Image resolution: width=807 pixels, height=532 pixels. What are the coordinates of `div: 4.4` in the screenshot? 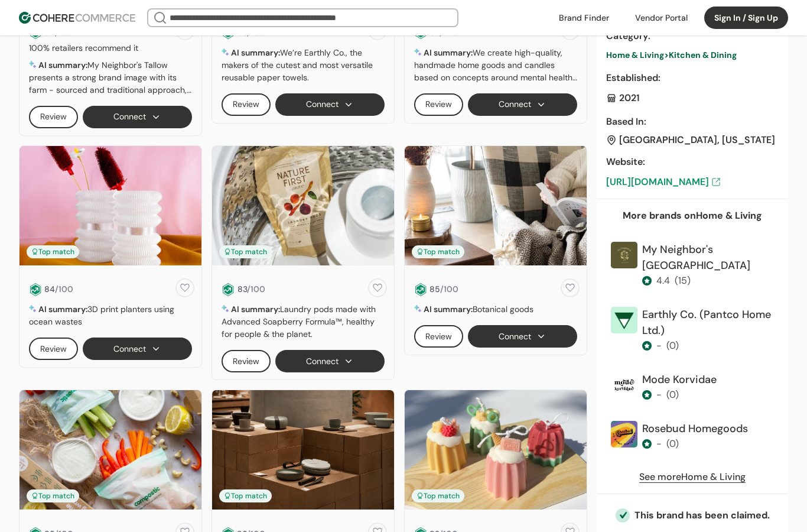 It's located at (663, 281).